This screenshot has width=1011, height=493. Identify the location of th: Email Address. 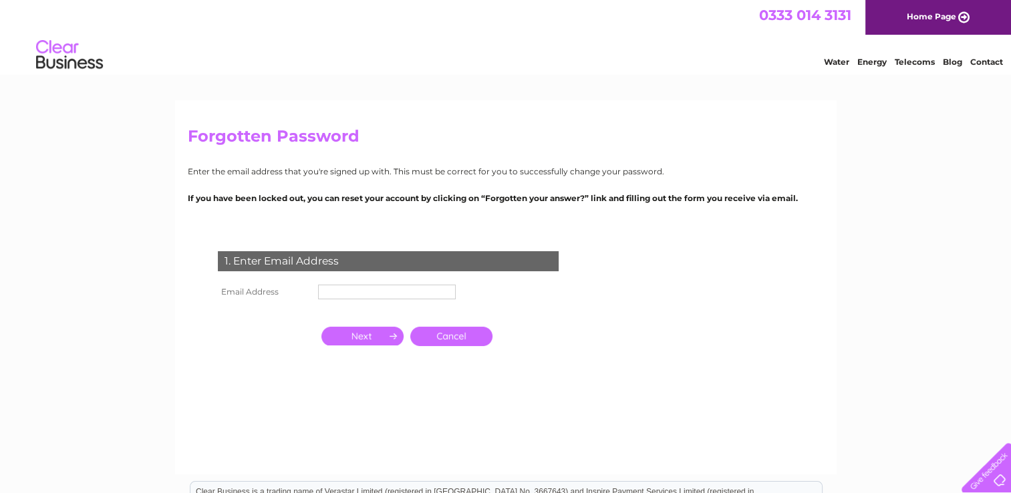
(265, 292).